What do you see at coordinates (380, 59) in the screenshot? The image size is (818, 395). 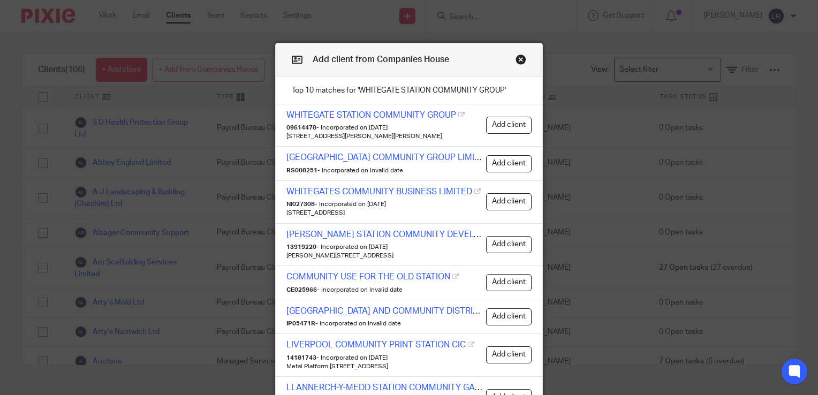 I see `span: Add client from Companies House` at bounding box center [380, 59].